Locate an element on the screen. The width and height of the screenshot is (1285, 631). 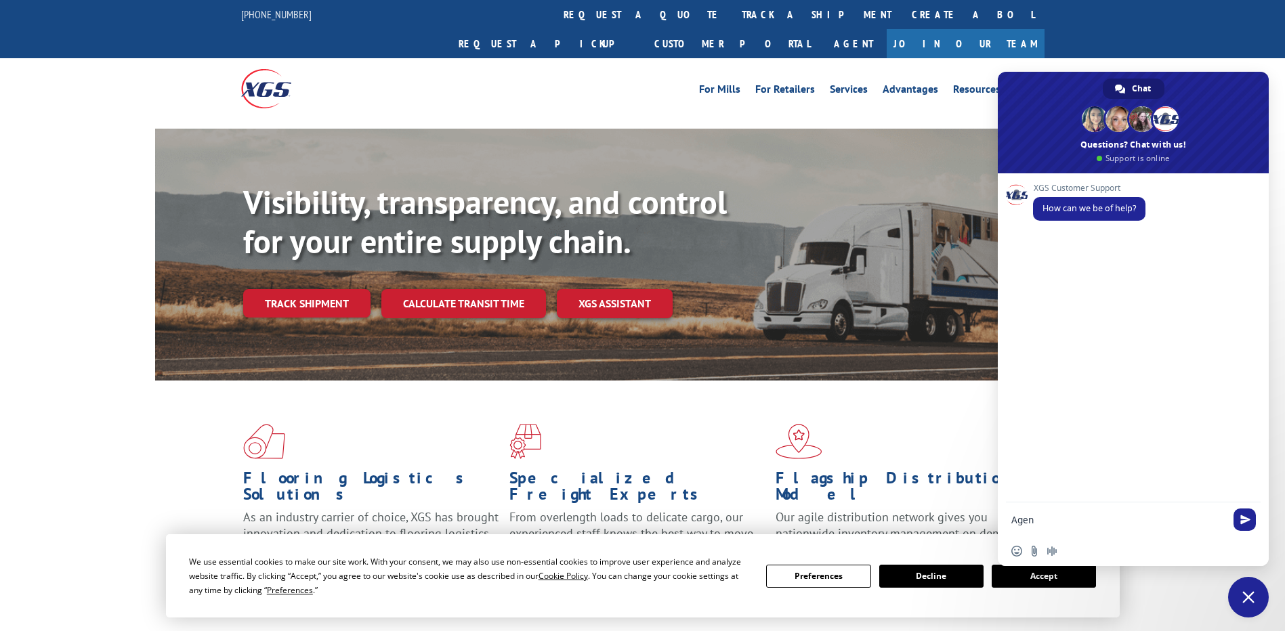
button: Accept is located at coordinates (1044, 576).